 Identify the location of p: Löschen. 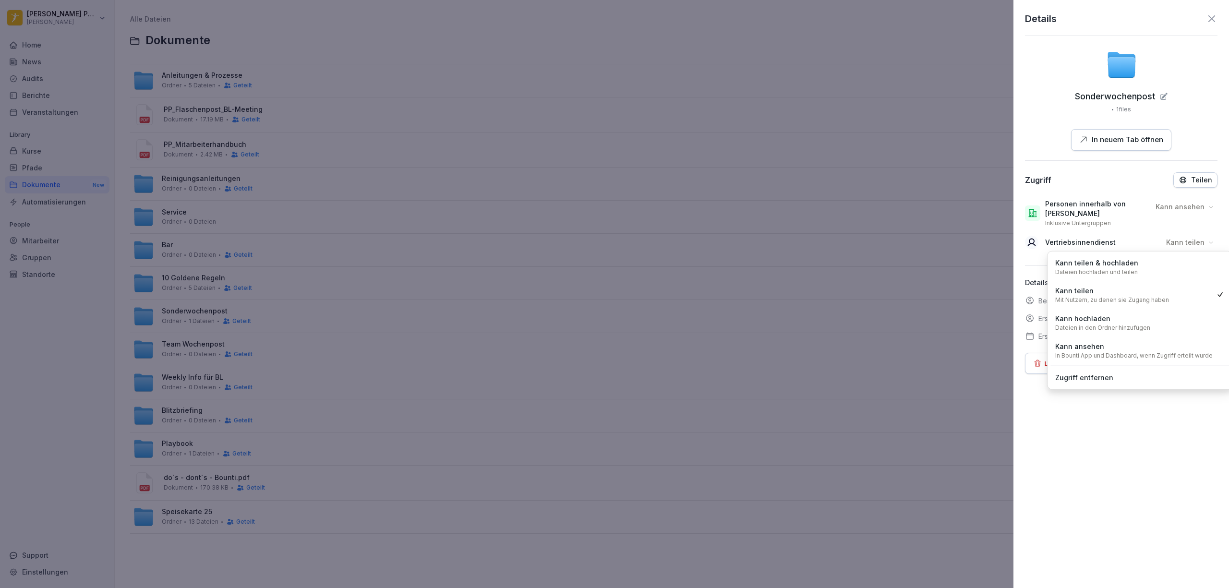
(1058, 363).